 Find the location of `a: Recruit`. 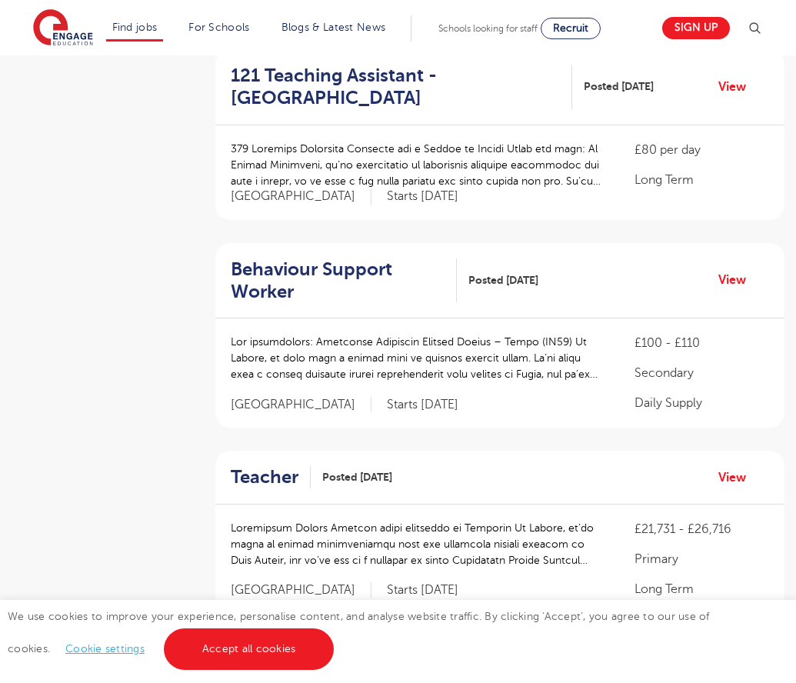

a: Recruit is located at coordinates (571, 28).